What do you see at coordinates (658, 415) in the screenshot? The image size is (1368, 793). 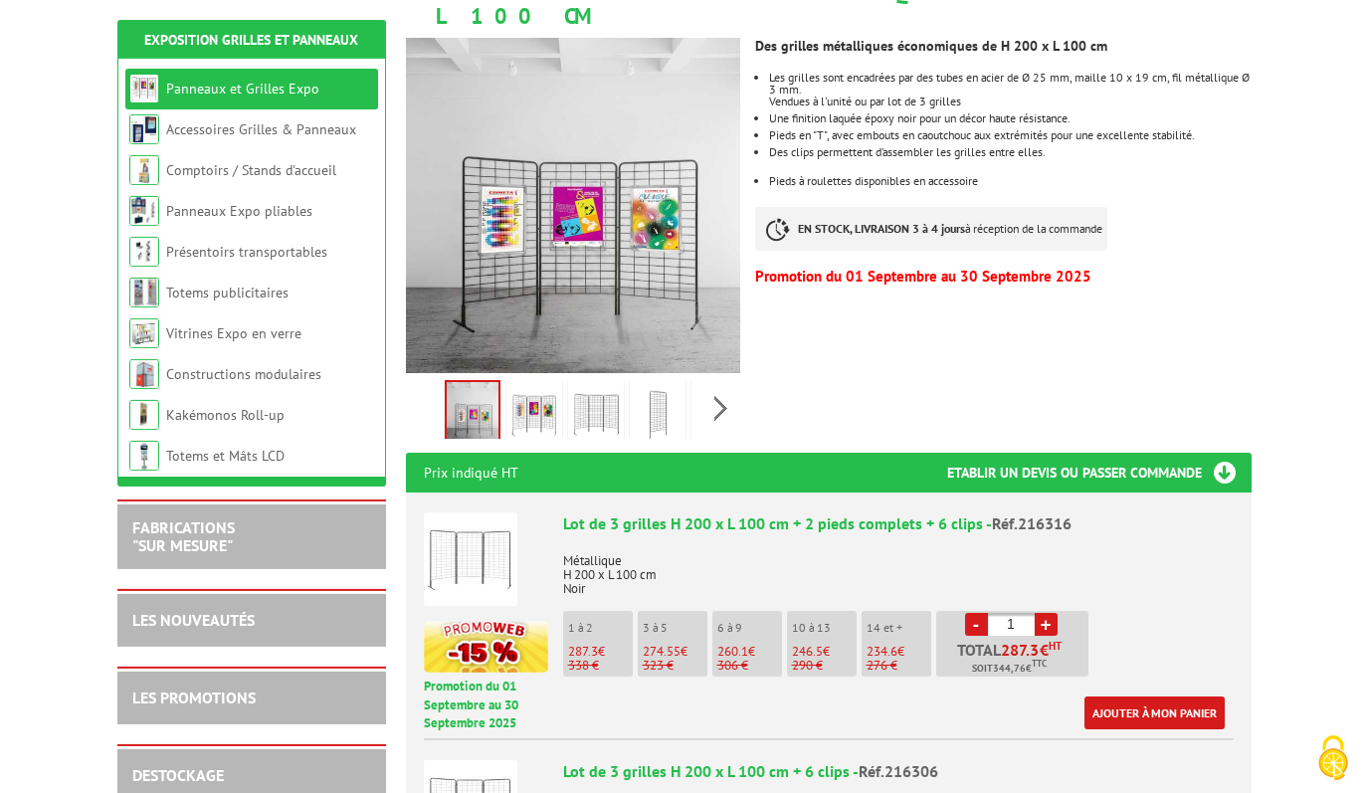 I see `img: grilles_exposition_economiques_noires_200x100cm_216316_4.jpg` at bounding box center [658, 415].